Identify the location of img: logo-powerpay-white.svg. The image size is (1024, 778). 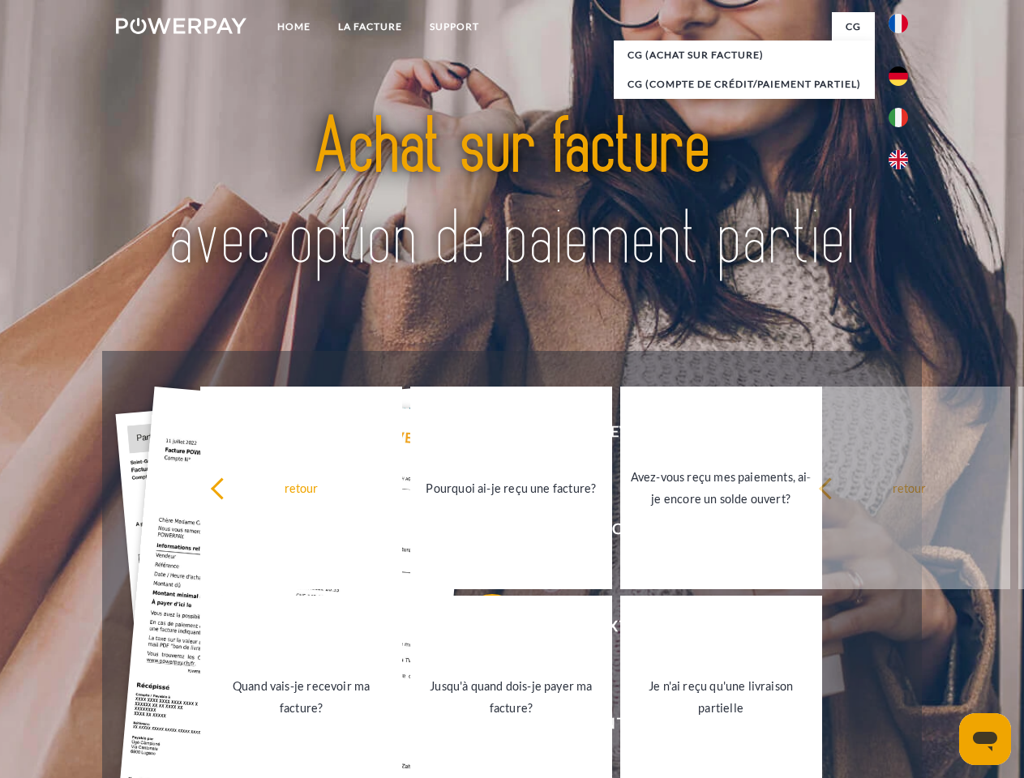
(181, 26).